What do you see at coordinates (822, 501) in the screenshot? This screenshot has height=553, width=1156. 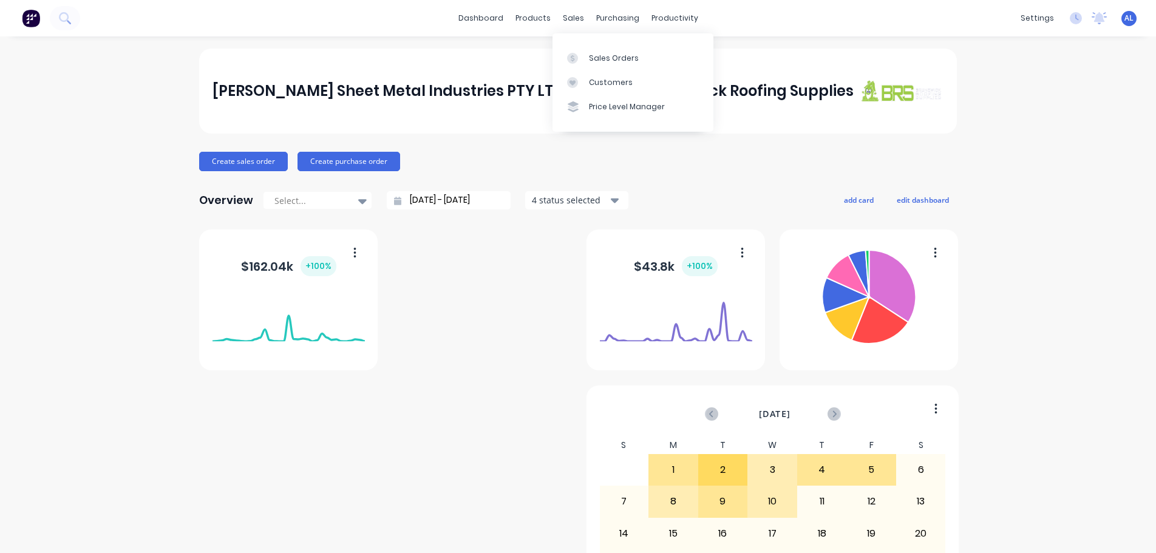 I see `div: 11` at bounding box center [822, 501].